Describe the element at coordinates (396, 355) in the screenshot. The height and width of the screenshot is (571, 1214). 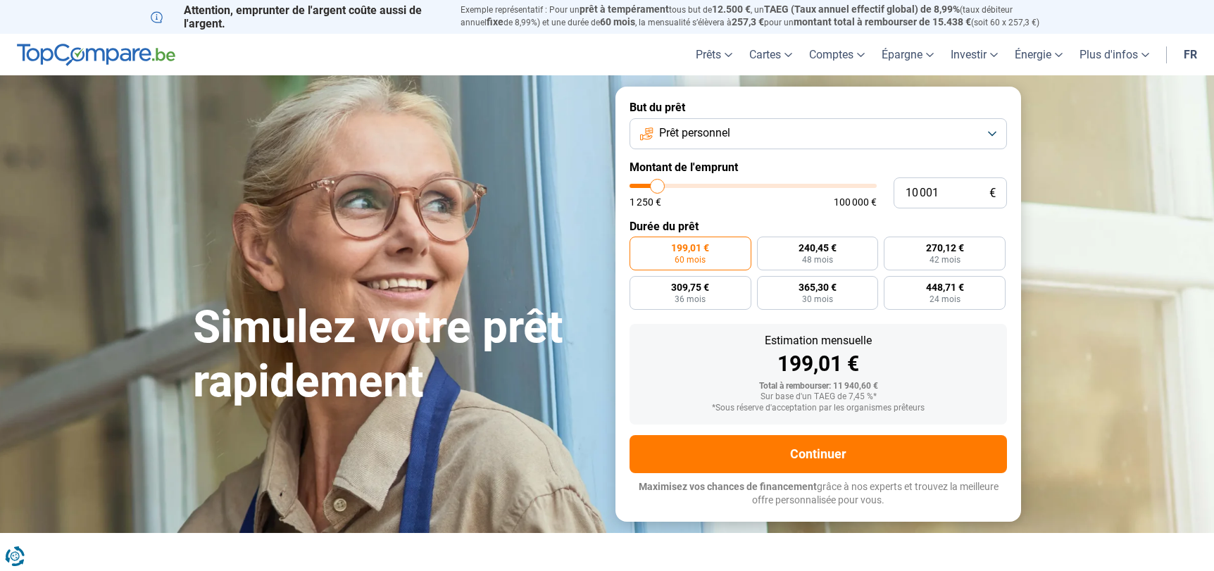
I see `h1: Simulez votre prêt rapidement` at that location.